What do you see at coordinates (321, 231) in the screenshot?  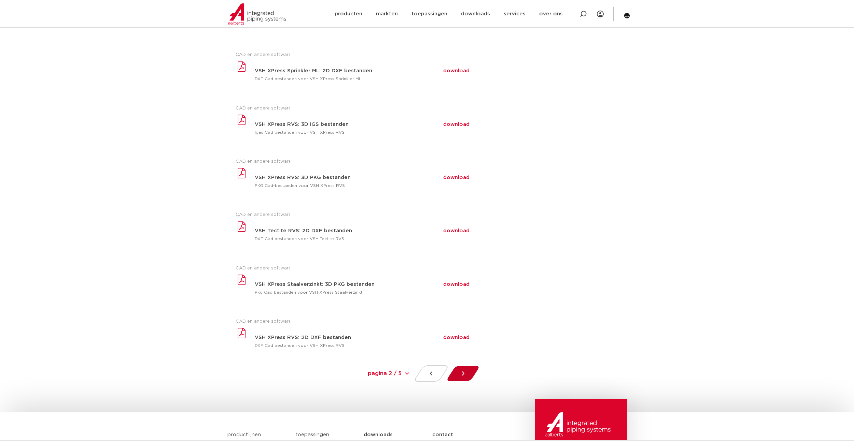 I see `h3: VSH Tectite RVS: 2D DXF bestanden` at bounding box center [321, 231].